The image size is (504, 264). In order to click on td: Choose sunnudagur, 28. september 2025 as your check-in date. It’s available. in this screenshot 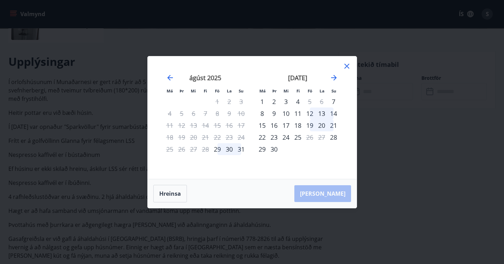, I will do `click(333, 137)`.